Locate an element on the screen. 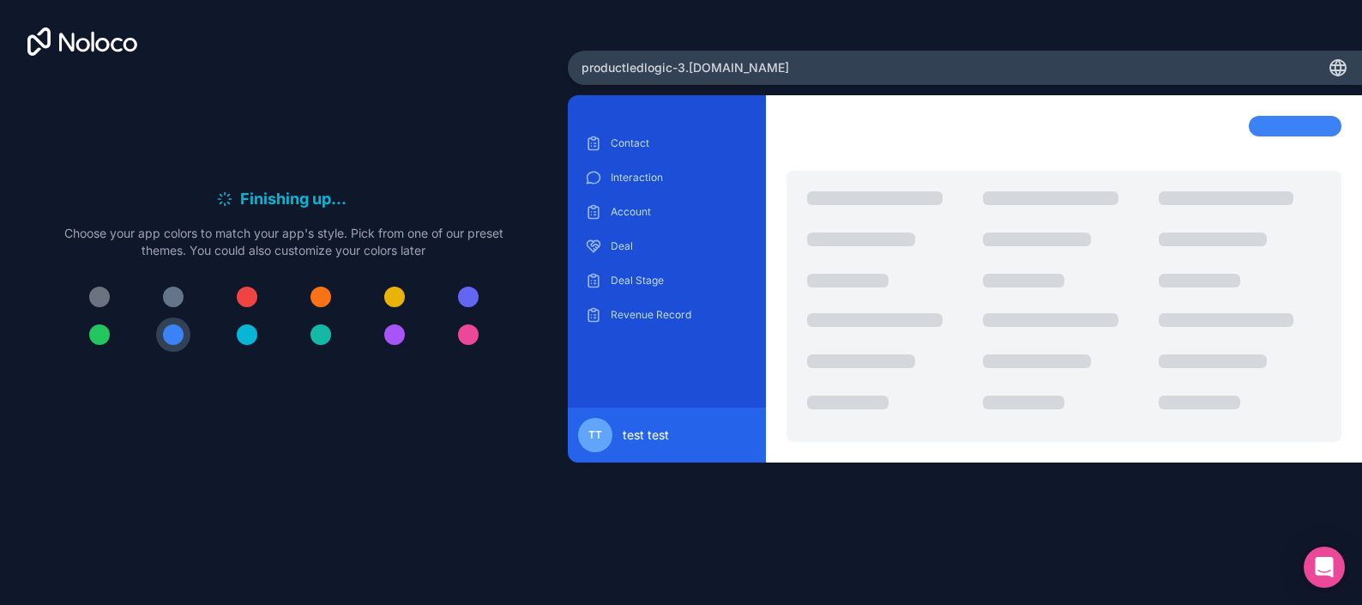  p: Deal Stage is located at coordinates (680, 280).